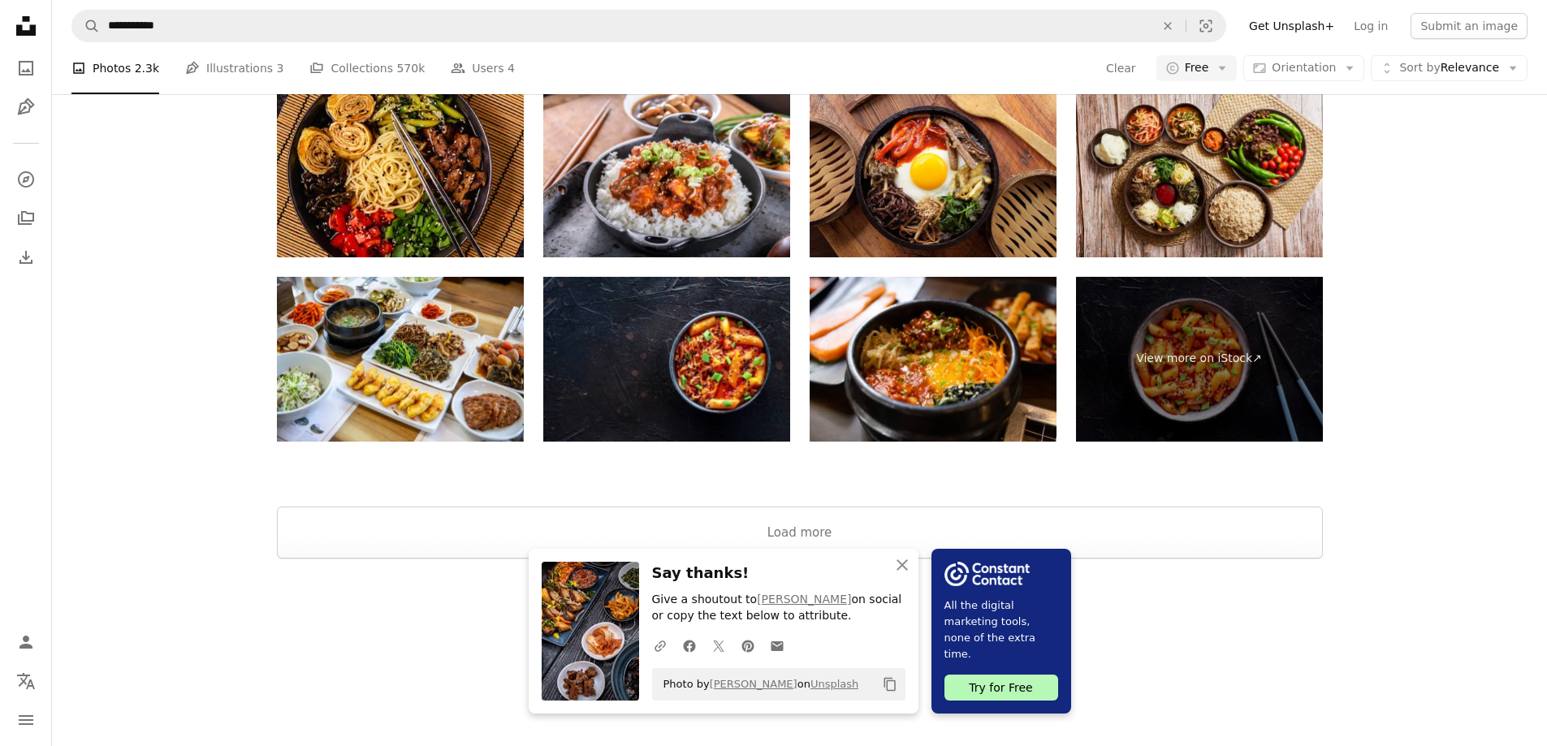  I want to click on span: 570k, so click(410, 68).